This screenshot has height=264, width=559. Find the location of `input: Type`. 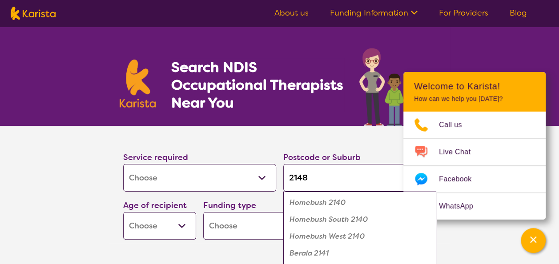

input: Type is located at coordinates (360, 178).